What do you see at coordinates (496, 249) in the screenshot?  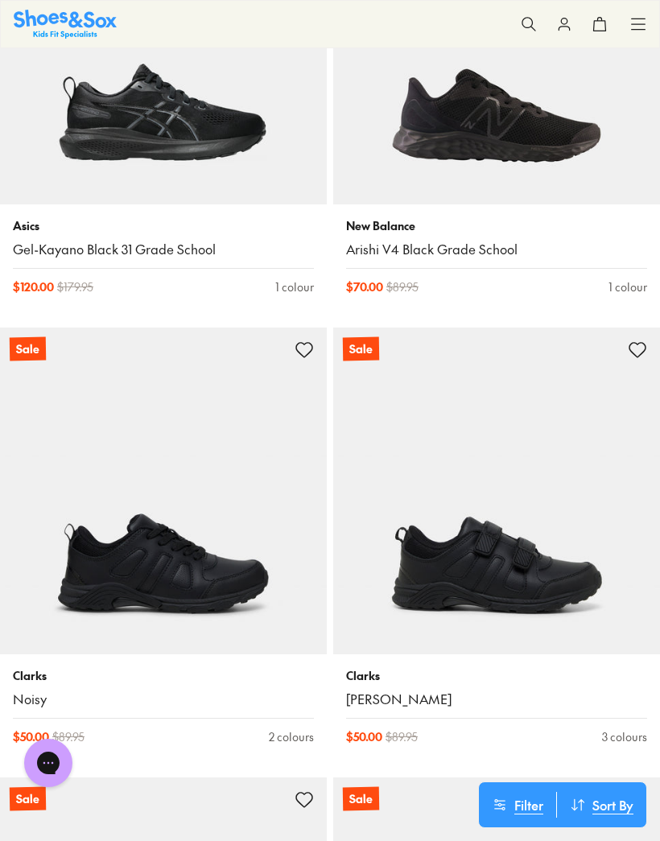 I see `a: Arishi V4 Black Grade School` at bounding box center [496, 249].